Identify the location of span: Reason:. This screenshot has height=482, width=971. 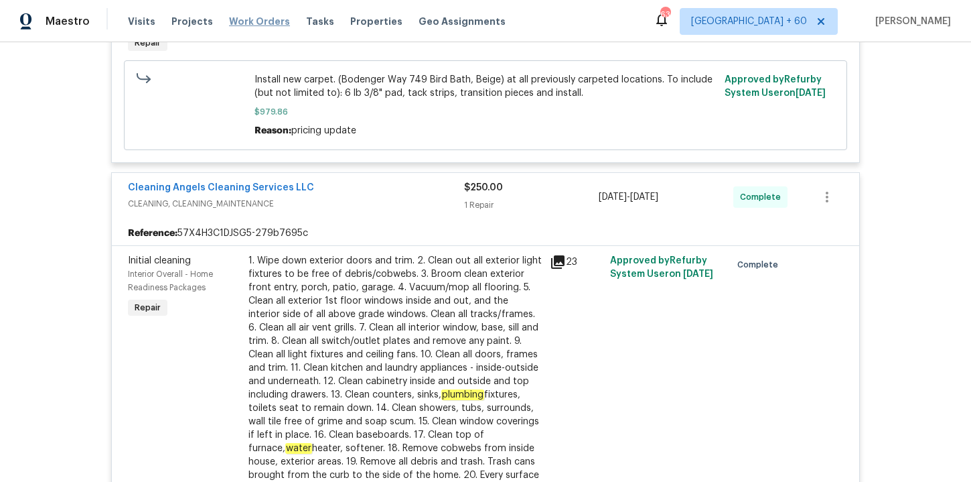
(273, 131).